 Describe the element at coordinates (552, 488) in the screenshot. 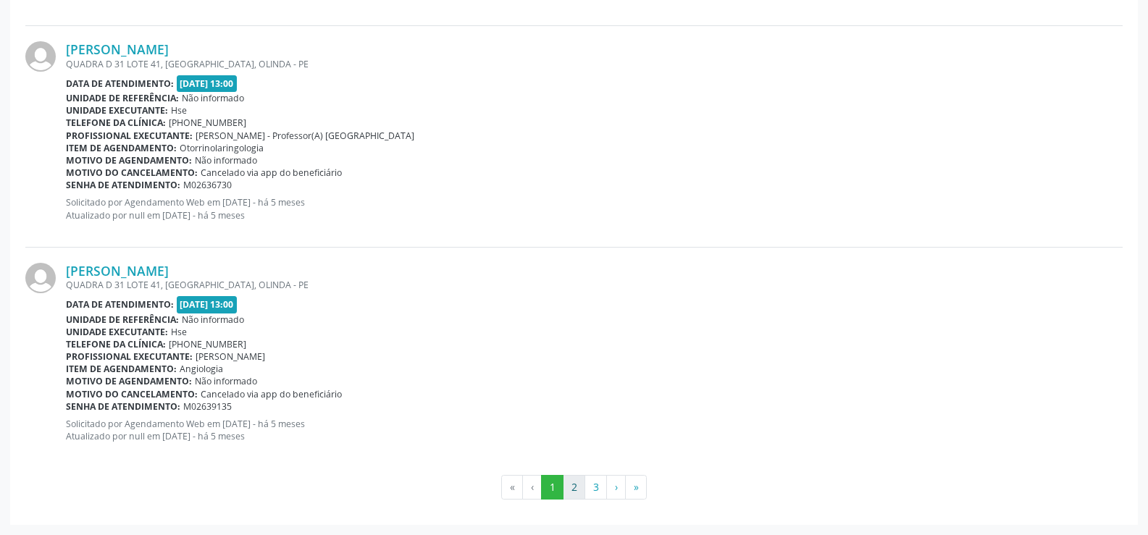

I see `button: Go to page 1` at that location.